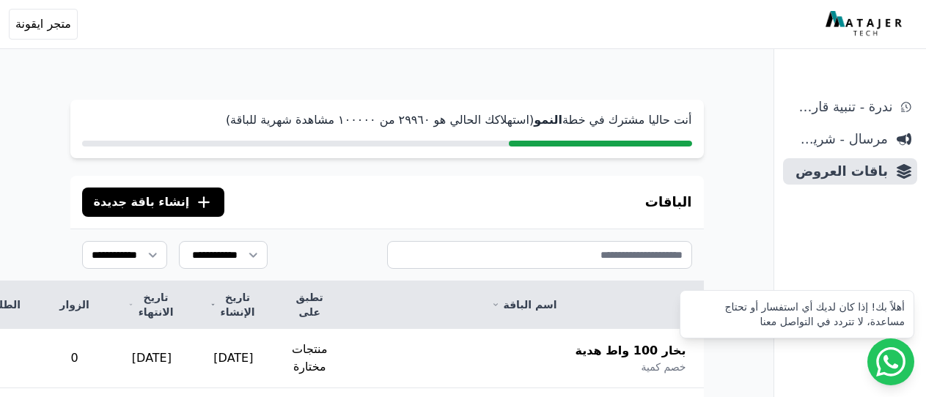 The width and height of the screenshot is (926, 397). What do you see at coordinates (840, 107) in the screenshot?
I see `span: ندرة - تنبية قارب علي النفاذ` at bounding box center [840, 107].